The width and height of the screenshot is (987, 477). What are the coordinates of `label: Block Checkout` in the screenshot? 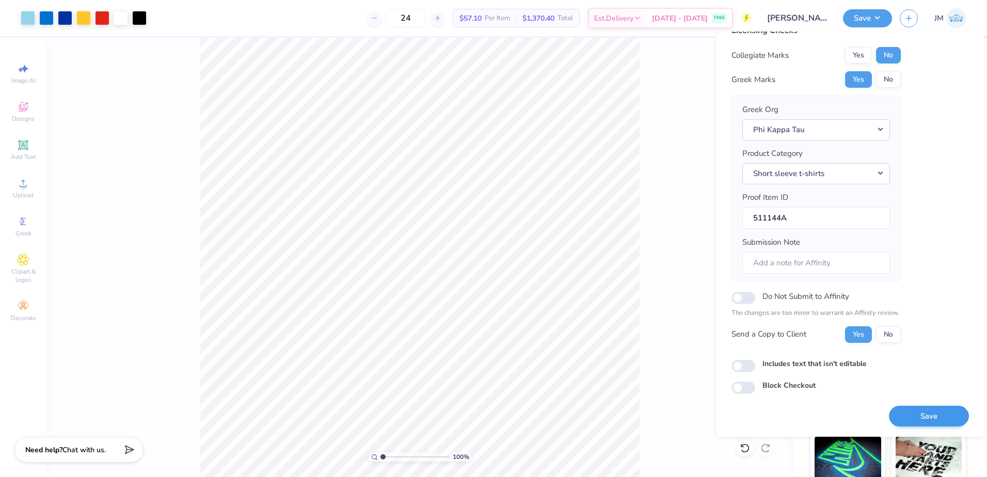 It's located at (789, 385).